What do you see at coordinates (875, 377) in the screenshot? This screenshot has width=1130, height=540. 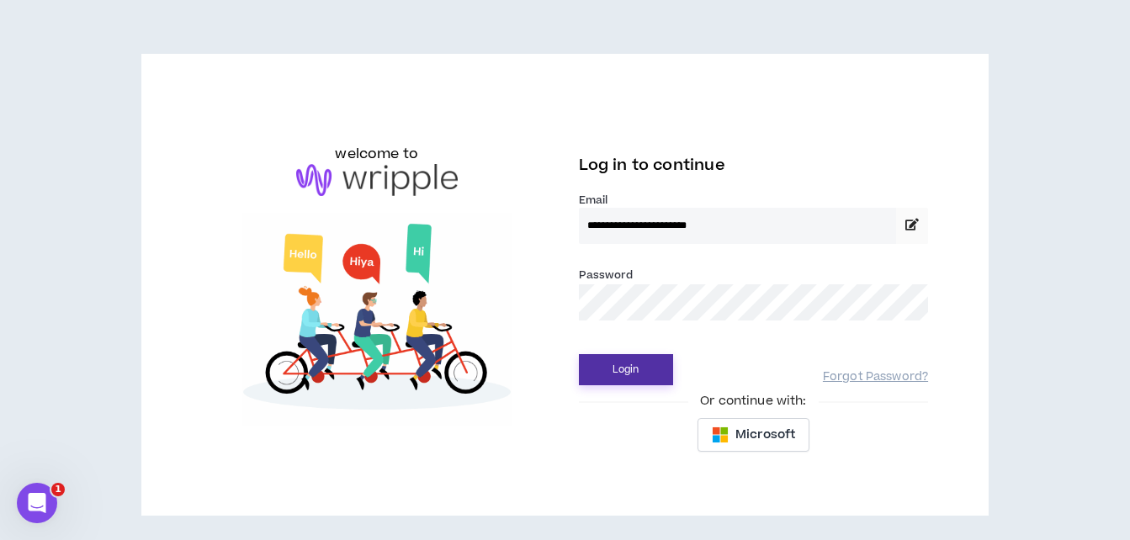 I see `a: Forgot Password?` at bounding box center [875, 377].